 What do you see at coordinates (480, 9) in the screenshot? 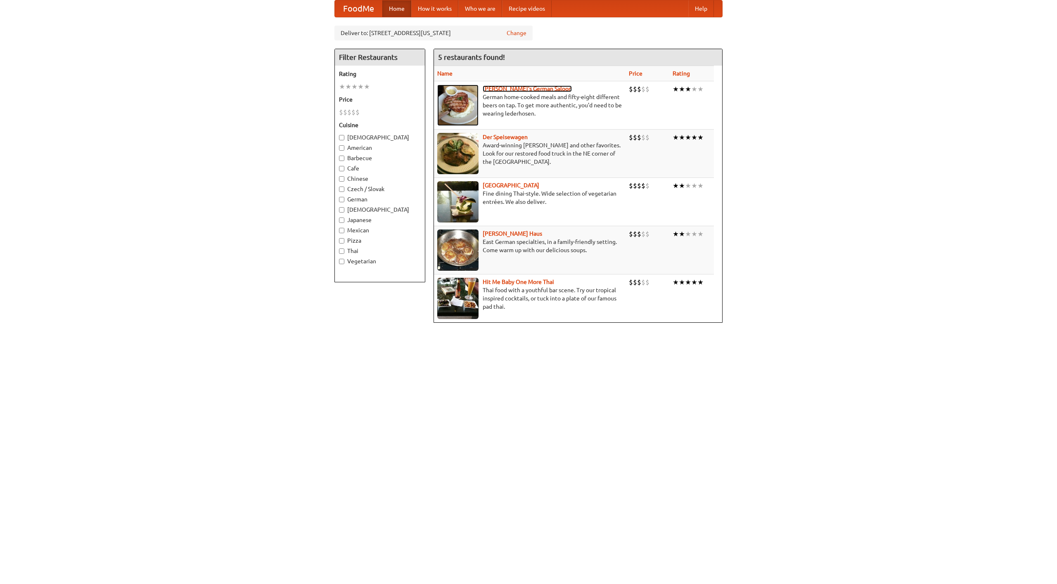
I see `a: Who we are` at bounding box center [480, 9].